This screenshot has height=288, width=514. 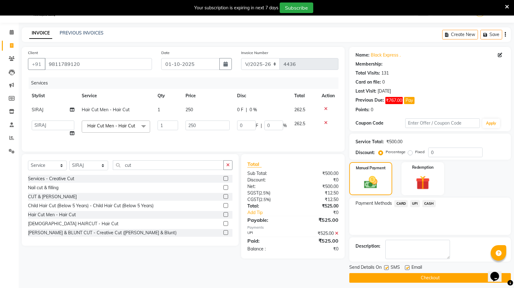 I want to click on div: Payable:, so click(x=268, y=220).